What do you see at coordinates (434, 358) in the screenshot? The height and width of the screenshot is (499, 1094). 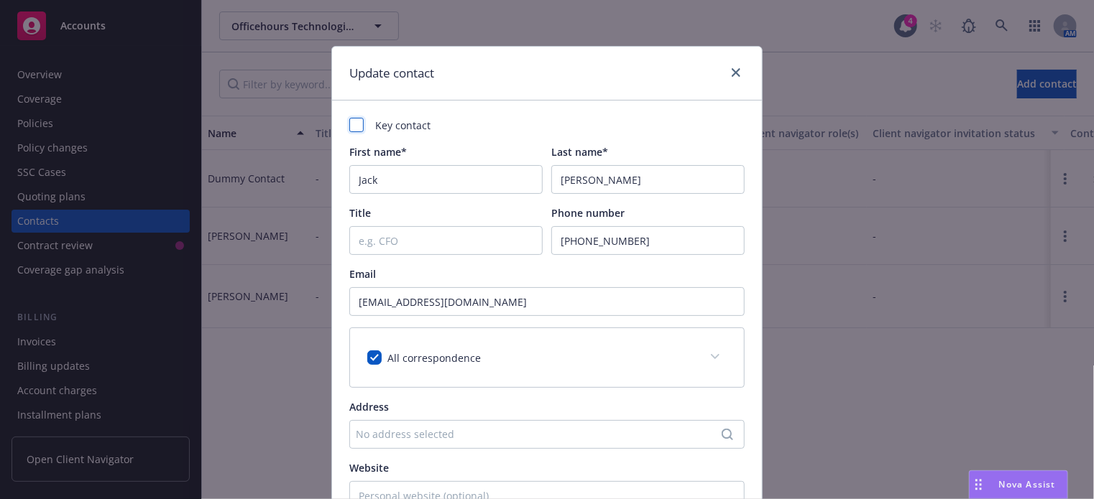 I see `span: All correspondence` at bounding box center [434, 358].